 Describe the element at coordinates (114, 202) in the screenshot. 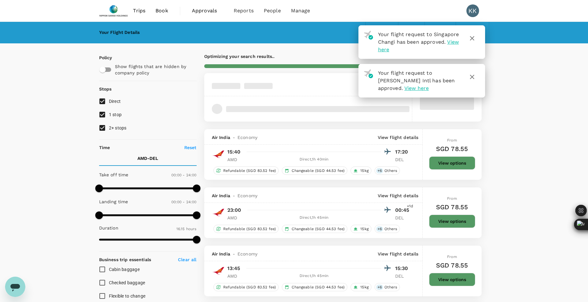

I see `p: Landing time` at that location.